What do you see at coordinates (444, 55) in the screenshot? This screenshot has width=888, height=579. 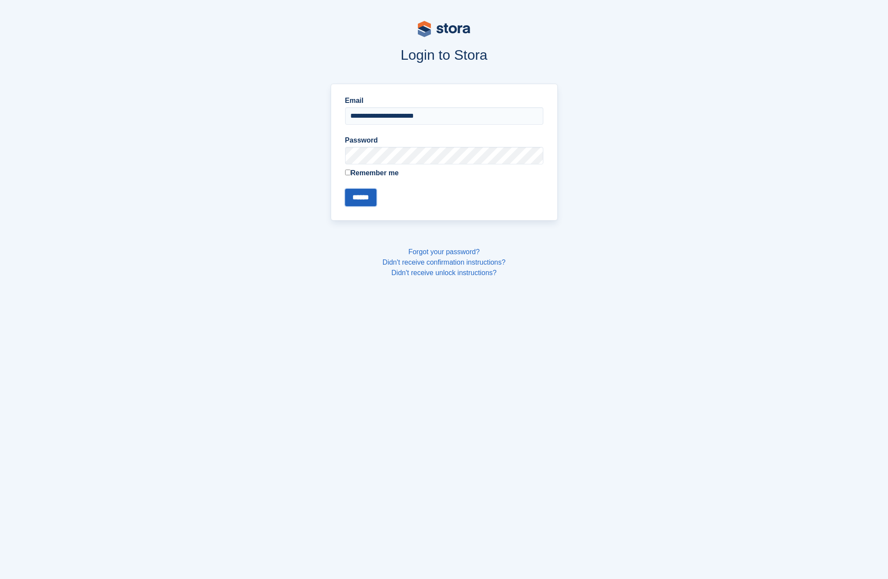 I see `h1: Login to Stora` at bounding box center [444, 55].